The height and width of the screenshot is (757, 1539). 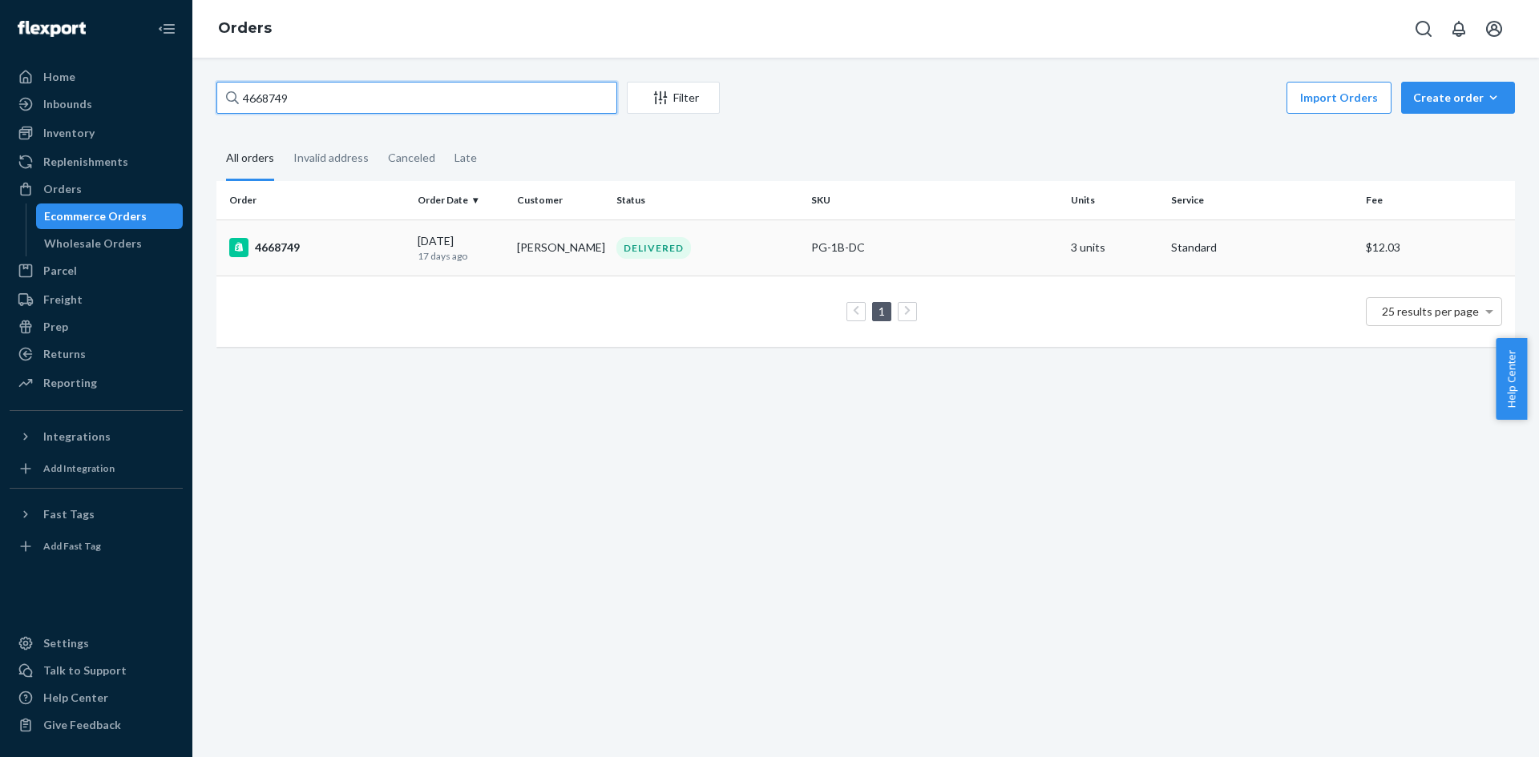 I want to click on td: $12.03, so click(x=1437, y=248).